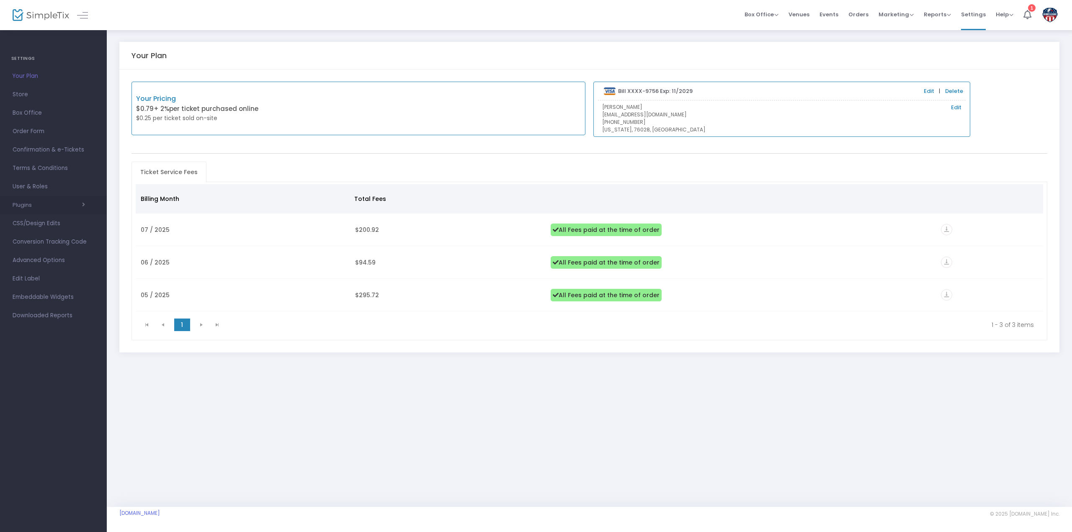 The height and width of the screenshot is (532, 1072). I want to click on p: $0.79 per ticket purchased online, so click(247, 109).